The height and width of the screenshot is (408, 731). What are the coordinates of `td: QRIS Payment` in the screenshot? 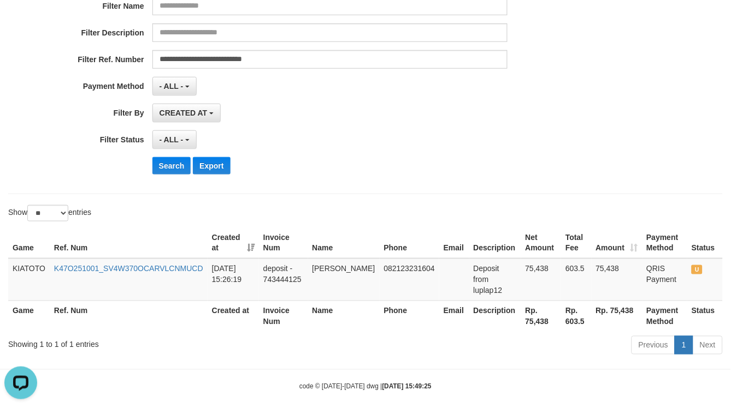 It's located at (665, 280).